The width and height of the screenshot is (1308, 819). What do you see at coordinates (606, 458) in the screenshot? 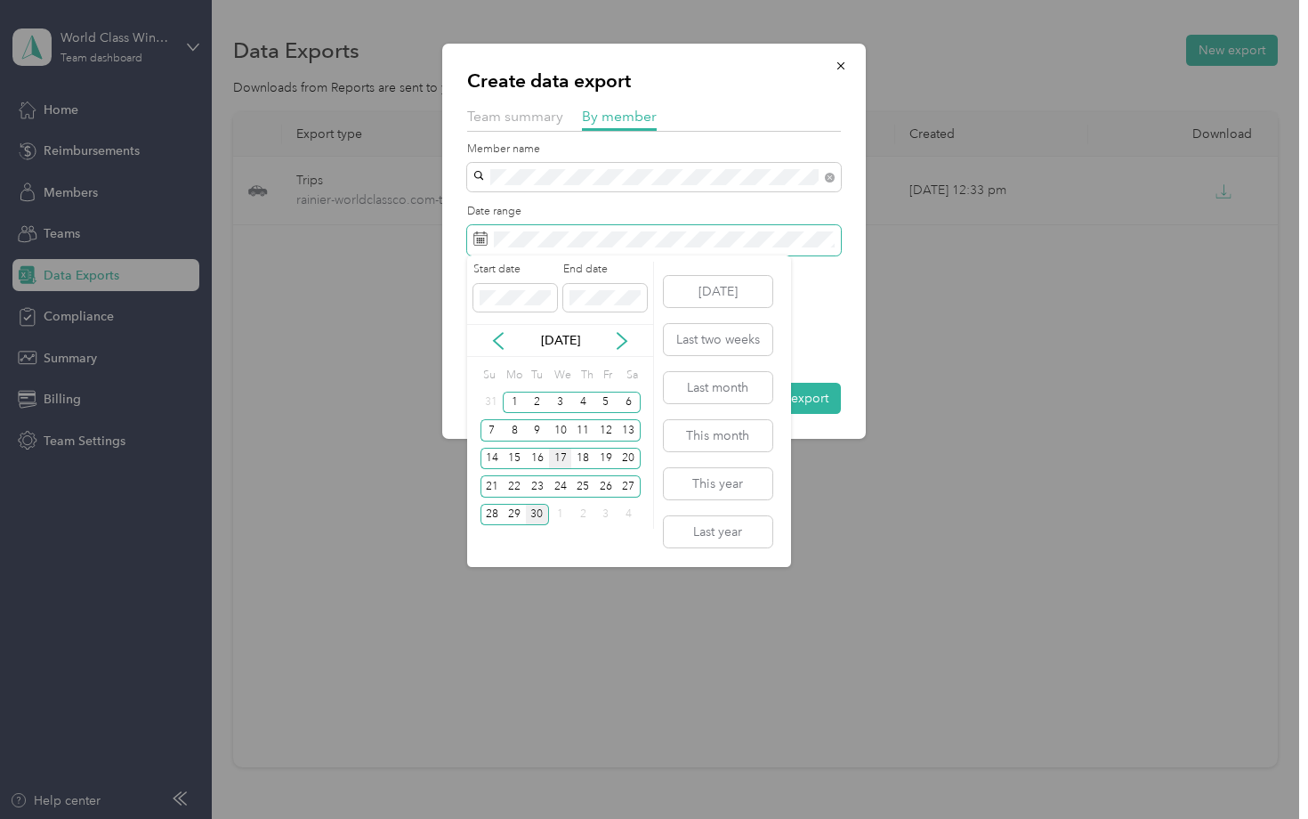
I see `div: 19` at bounding box center [606, 458].